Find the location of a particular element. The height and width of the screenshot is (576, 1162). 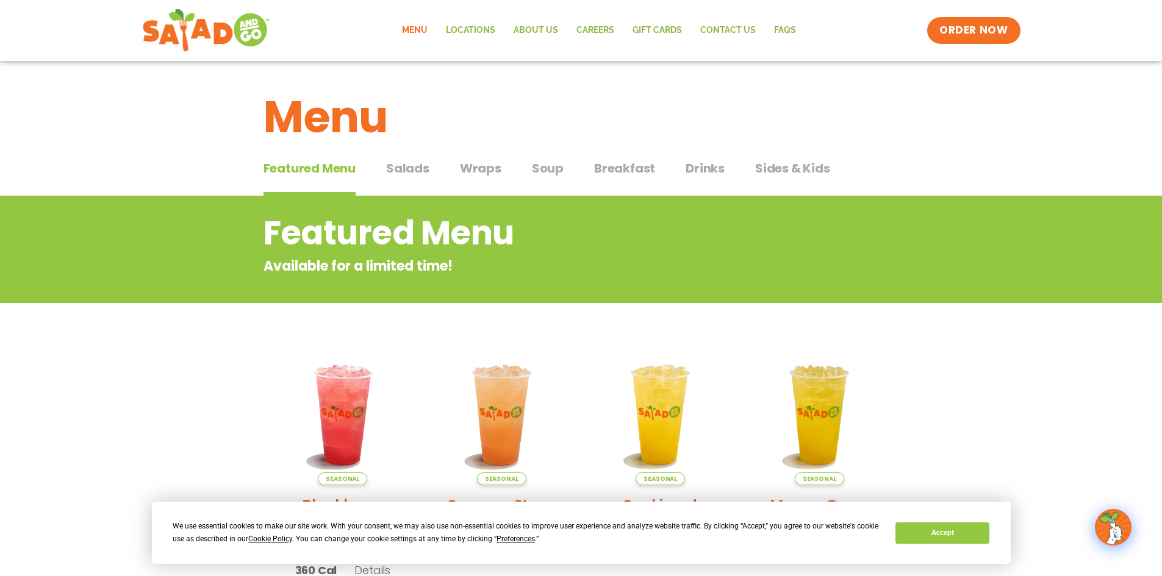

img: new-SAG-logo-768×292 is located at coordinates (206, 30).